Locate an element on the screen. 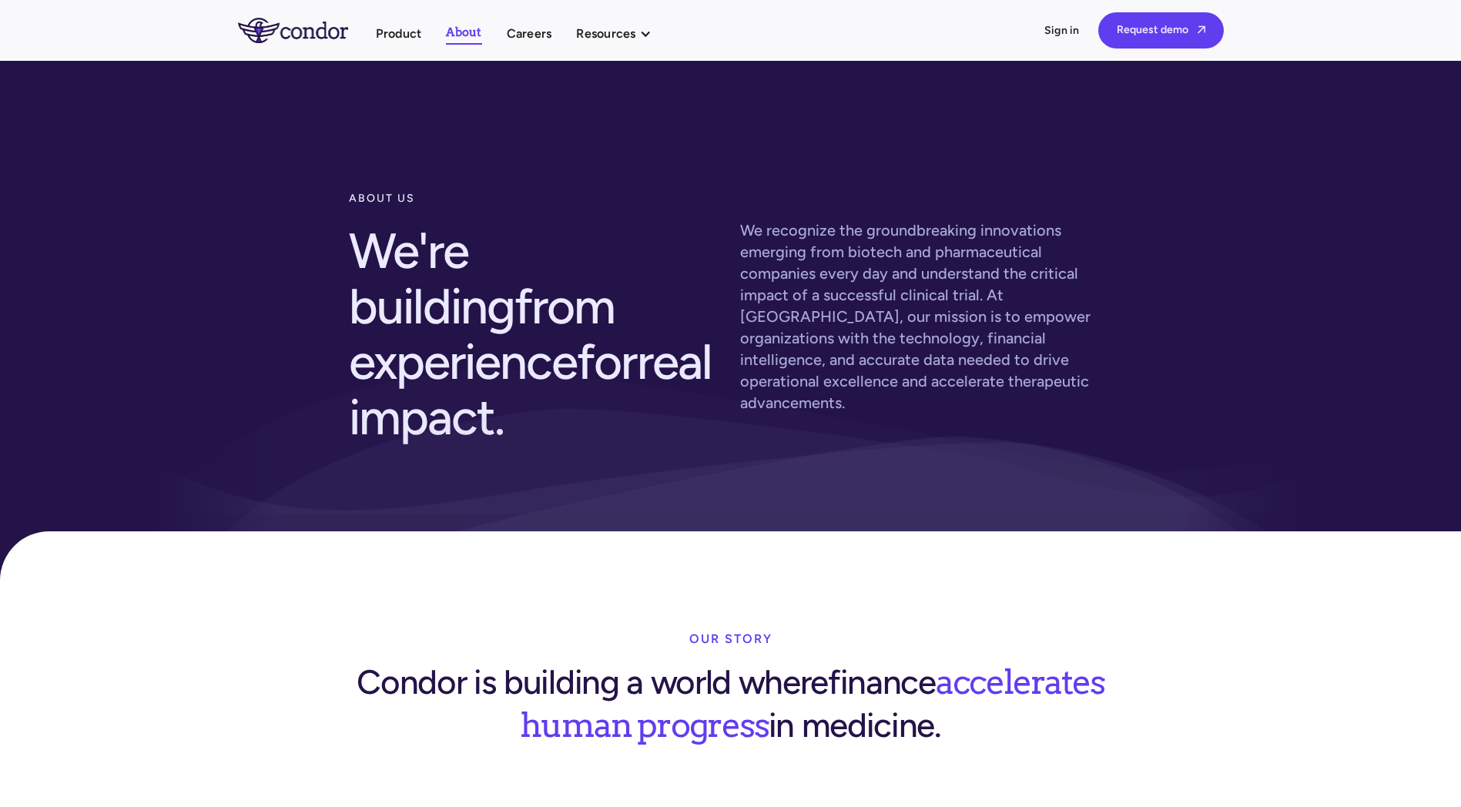  a: Request demo is located at coordinates (1161, 30).